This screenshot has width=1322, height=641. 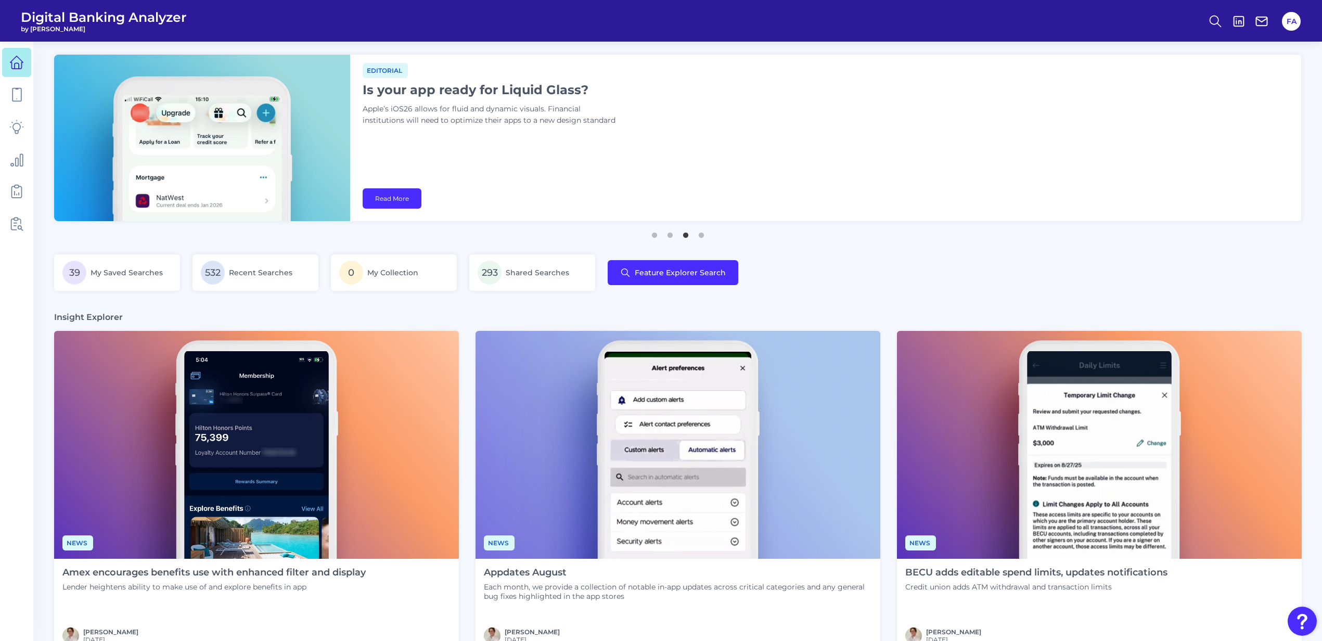 I want to click on button: 1, so click(x=654, y=232).